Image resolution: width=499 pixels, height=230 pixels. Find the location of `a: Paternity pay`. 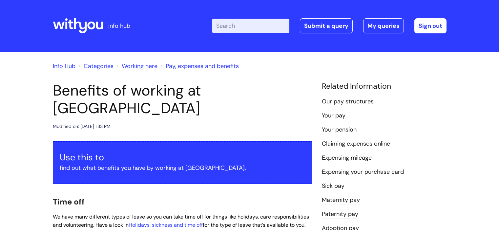

a: Paternity pay is located at coordinates (340, 215).